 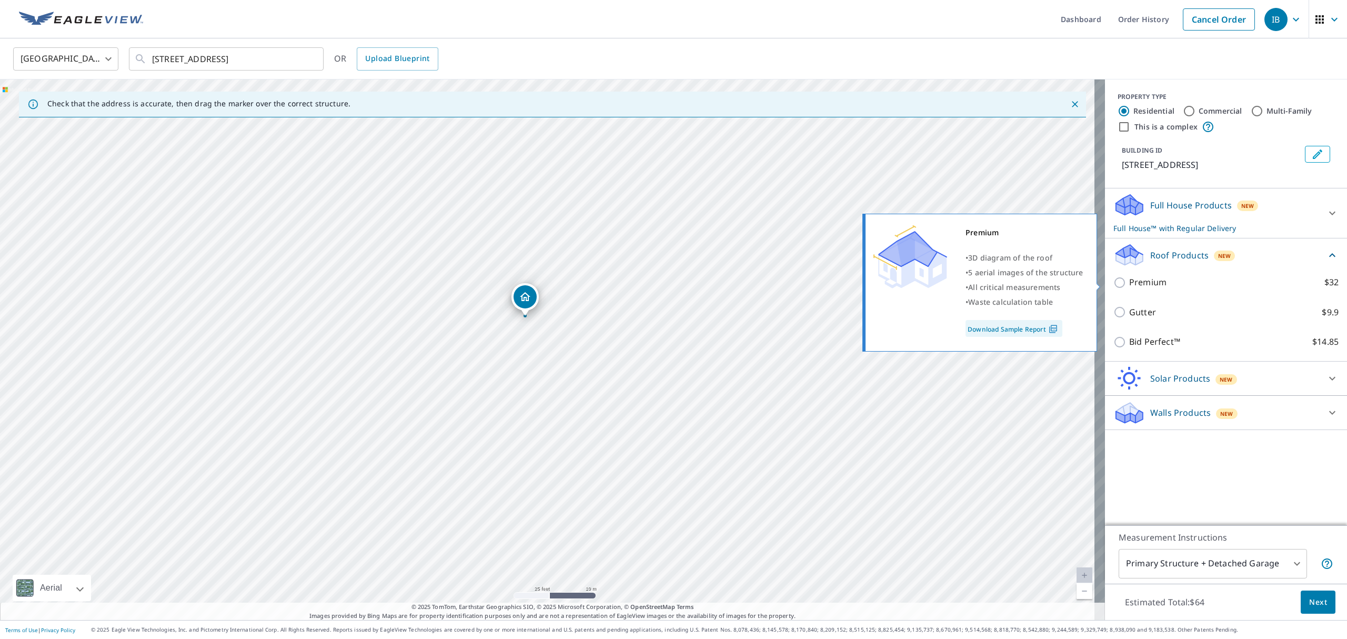 What do you see at coordinates (1179, 255) in the screenshot?
I see `p: Roof Products` at bounding box center [1179, 255].